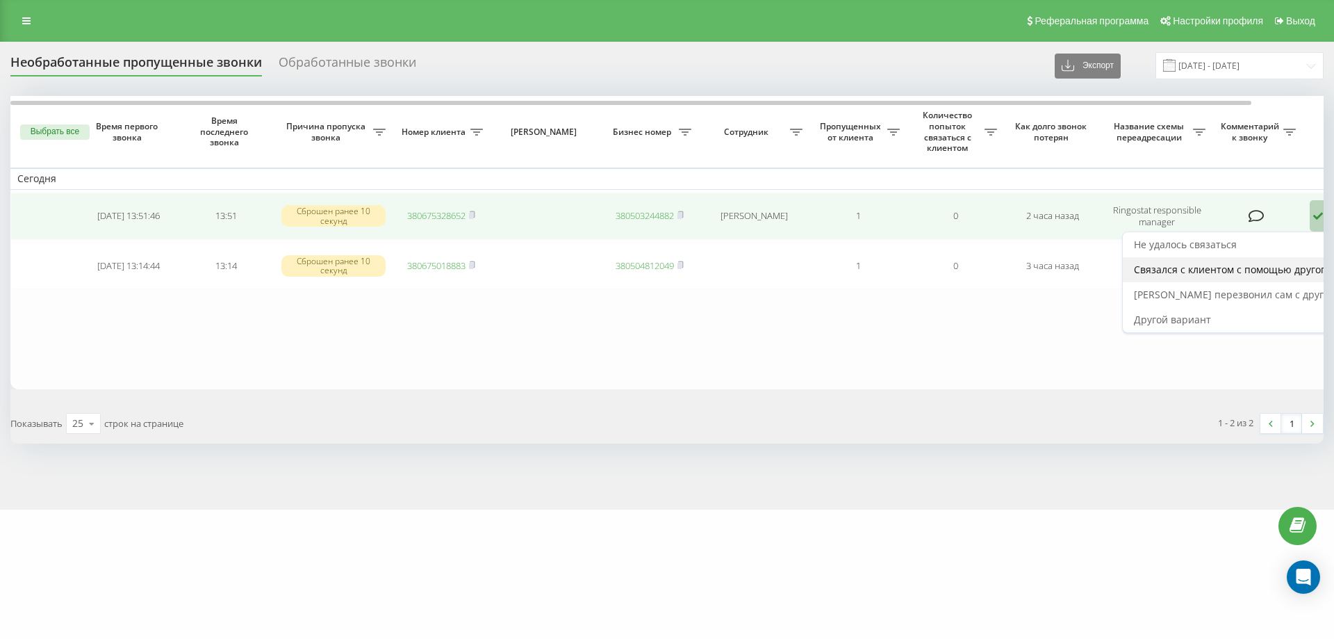  I want to click on span: Комментарий к звонку, so click(1252, 131).